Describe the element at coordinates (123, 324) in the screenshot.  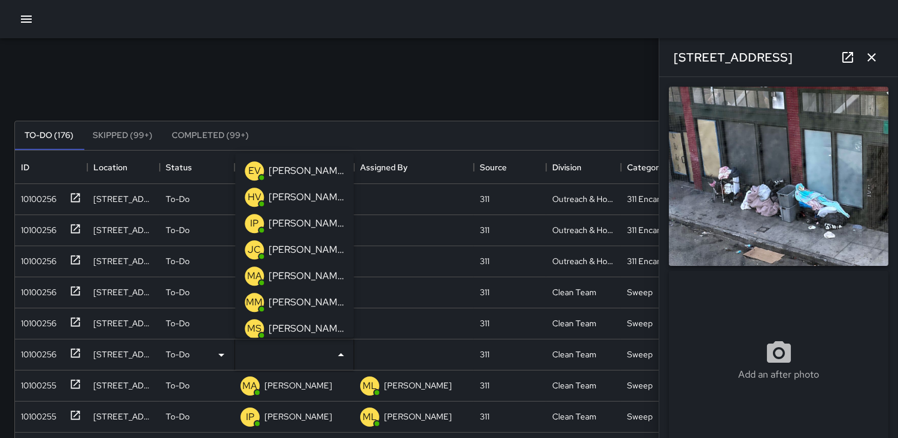
I see `div: 1145 Market Street` at that location.